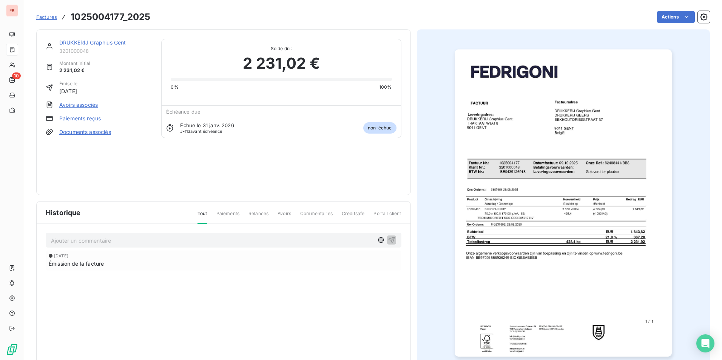  What do you see at coordinates (46, 17) in the screenshot?
I see `span: Factures` at bounding box center [46, 17].